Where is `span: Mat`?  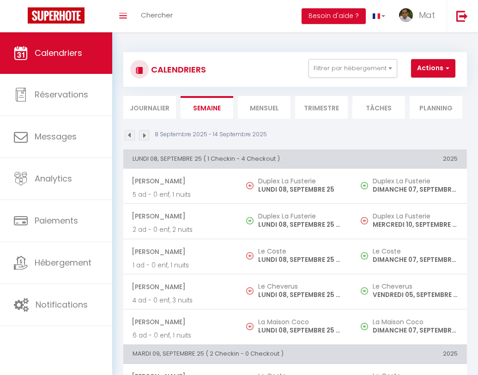
span: Mat is located at coordinates (427, 15).